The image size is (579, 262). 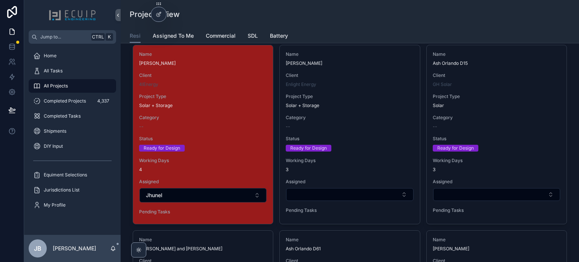 What do you see at coordinates (155, 14) in the screenshot?
I see `h1: Projects View` at bounding box center [155, 14].